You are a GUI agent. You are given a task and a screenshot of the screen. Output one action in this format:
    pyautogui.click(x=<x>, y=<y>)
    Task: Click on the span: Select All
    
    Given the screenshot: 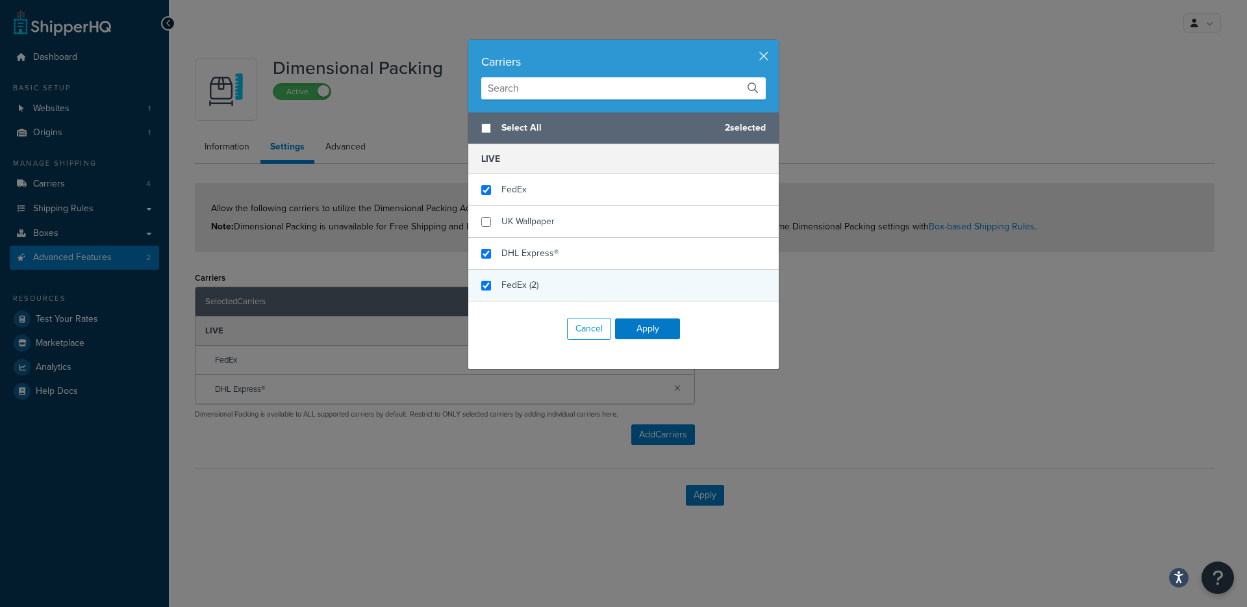 What is the action you would take?
    pyautogui.click(x=608, y=128)
    